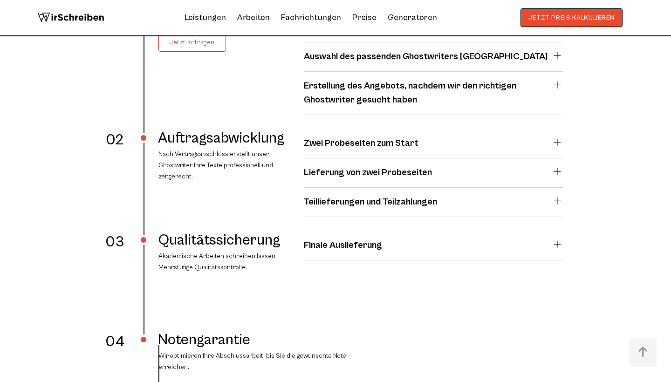 Image resolution: width=671 pixels, height=382 pixels. Describe the element at coordinates (370, 202) in the screenshot. I see `h4: Teillieferungen und Teilzahlungen` at that location.